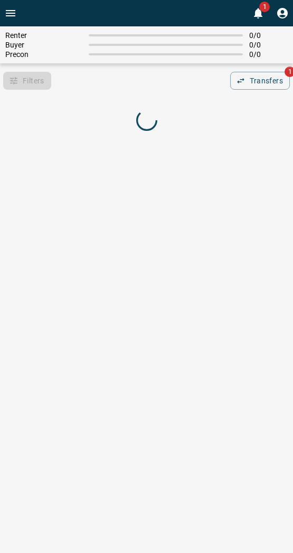 The width and height of the screenshot is (293, 553). What do you see at coordinates (258, 13) in the screenshot?
I see `button: 1` at bounding box center [258, 13].